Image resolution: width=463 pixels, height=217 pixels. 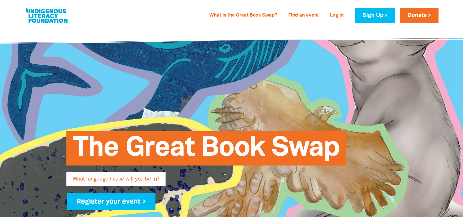 What do you see at coordinates (337, 16) in the screenshot?
I see `a: Log In` at bounding box center [337, 16].